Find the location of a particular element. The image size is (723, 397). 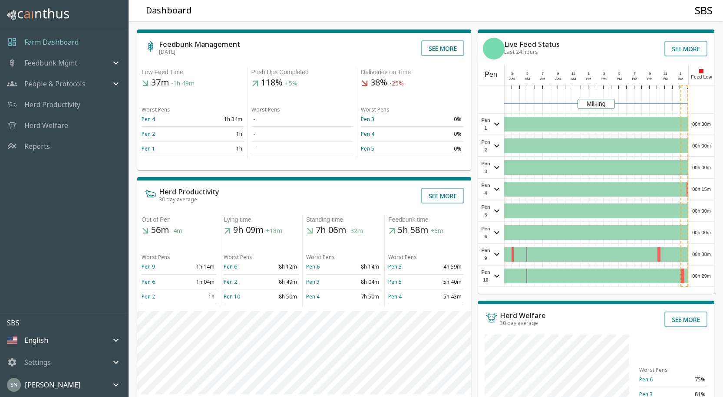

td: 8h 04m is located at coordinates (362, 282).